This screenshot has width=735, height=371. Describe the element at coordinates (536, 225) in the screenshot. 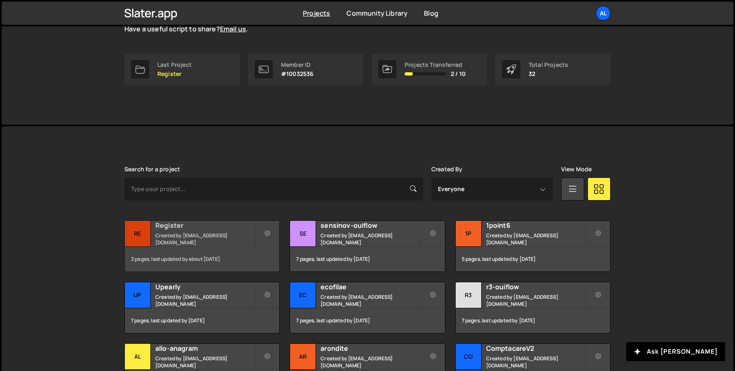

I see `h2: 1point6` at that location.